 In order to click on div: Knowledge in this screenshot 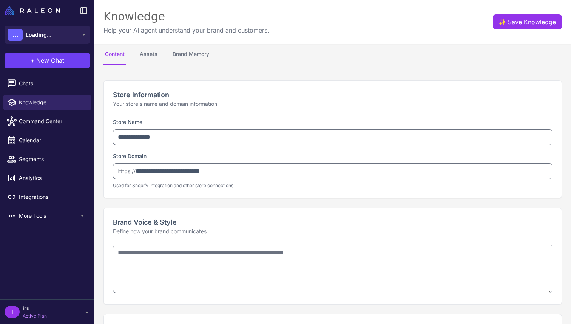, I will do `click(186, 17)`.